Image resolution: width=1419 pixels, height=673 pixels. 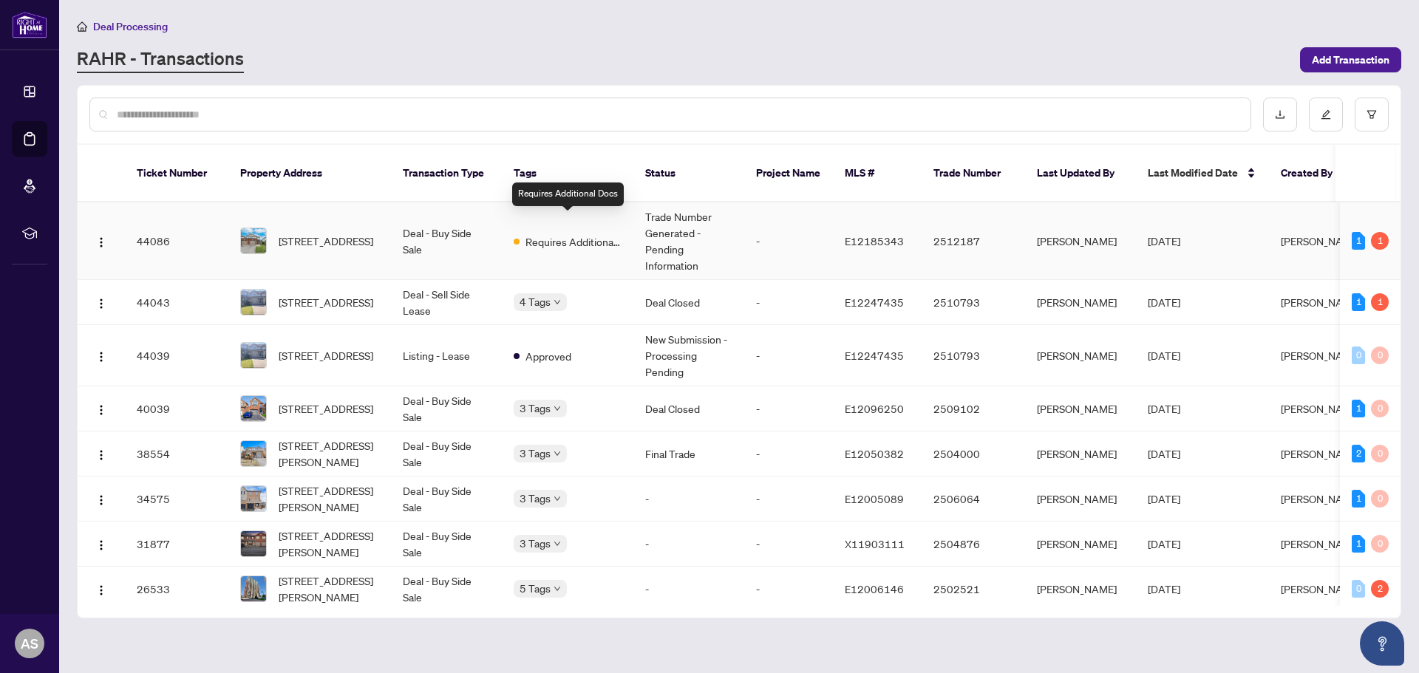 I want to click on span: E12006146, so click(x=874, y=589).